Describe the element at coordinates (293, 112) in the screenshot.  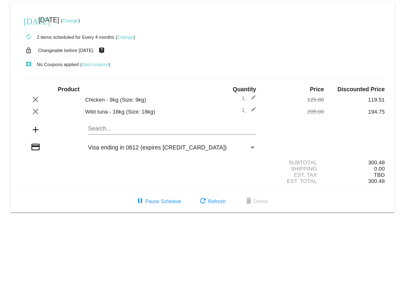
I see `div: 205.00` at that location.